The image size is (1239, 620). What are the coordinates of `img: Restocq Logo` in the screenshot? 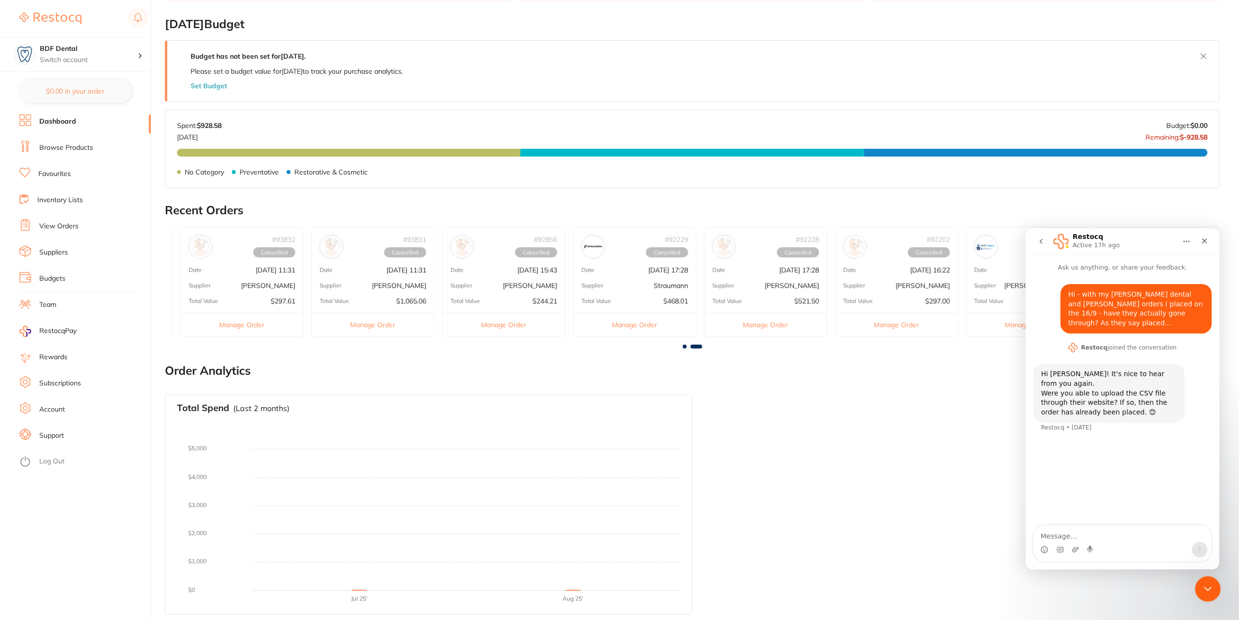 It's located at (50, 18).